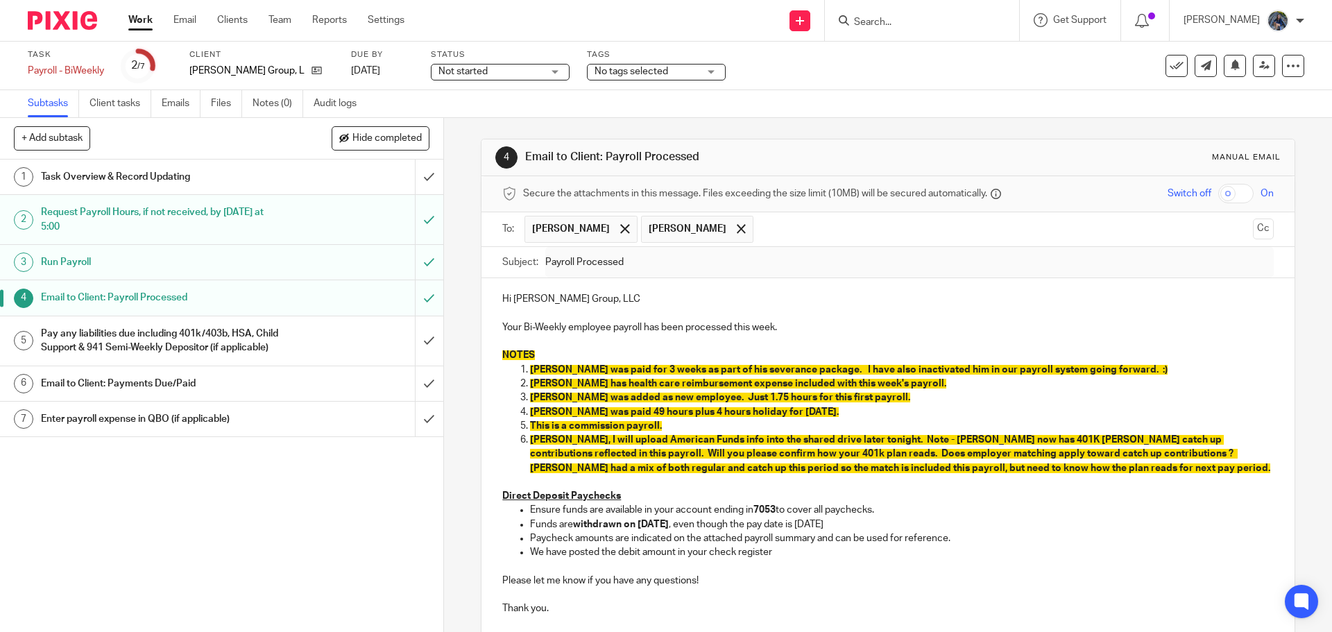  What do you see at coordinates (262, 55) in the screenshot?
I see `label: Client` at bounding box center [262, 55].